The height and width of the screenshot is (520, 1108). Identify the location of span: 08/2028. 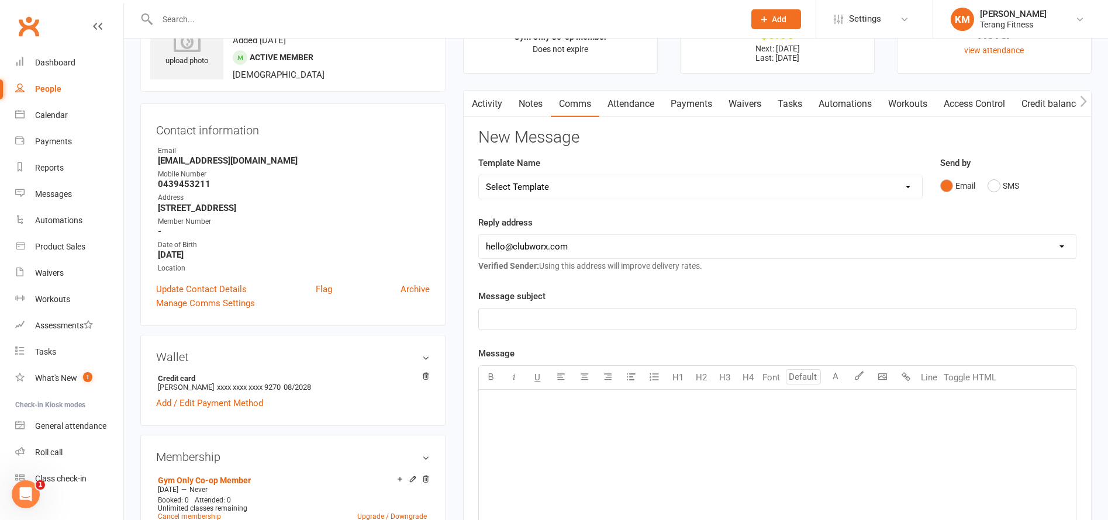
(297, 387).